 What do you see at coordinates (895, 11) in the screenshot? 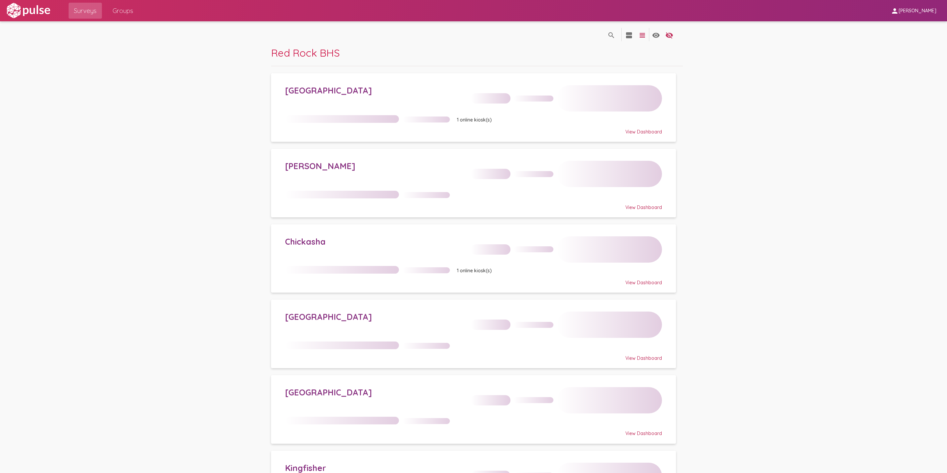
I see `mat-icon: person` at bounding box center [895, 11].